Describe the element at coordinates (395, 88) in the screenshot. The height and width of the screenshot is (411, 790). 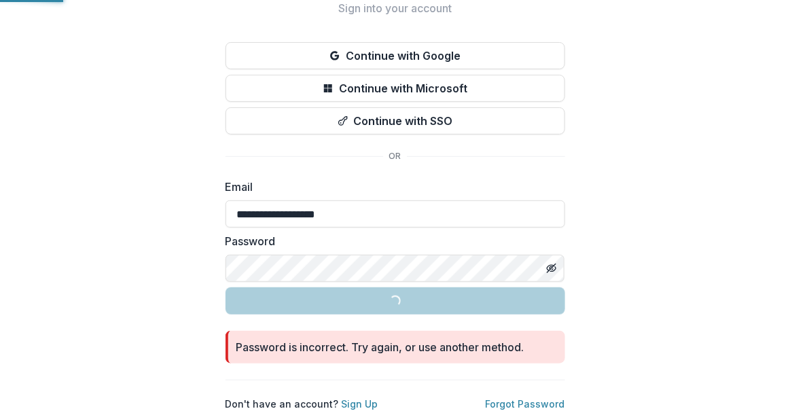
I see `button: Continue with Microsoft` at that location.